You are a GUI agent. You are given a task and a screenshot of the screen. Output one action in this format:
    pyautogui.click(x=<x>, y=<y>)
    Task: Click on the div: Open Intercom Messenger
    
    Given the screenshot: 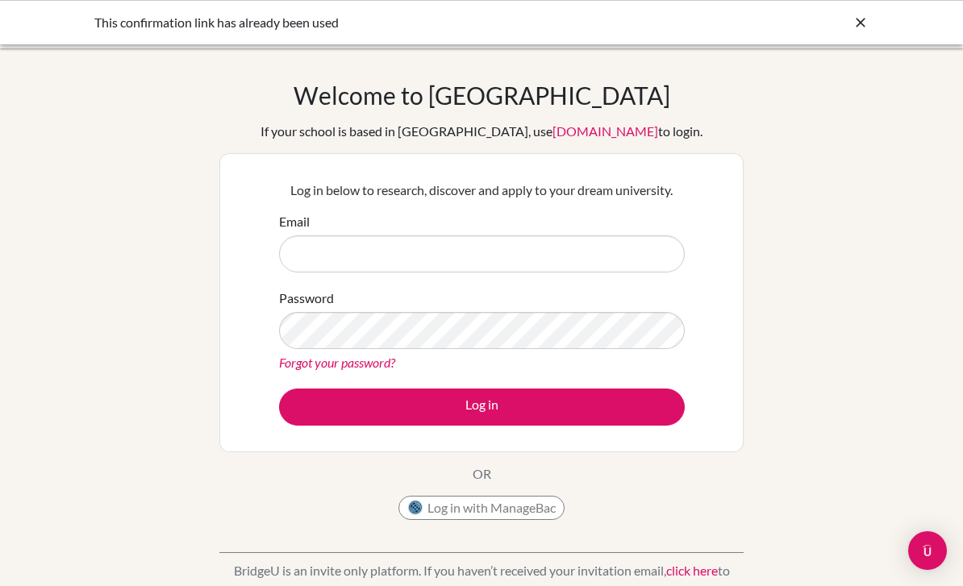 What is the action you would take?
    pyautogui.click(x=928, y=551)
    